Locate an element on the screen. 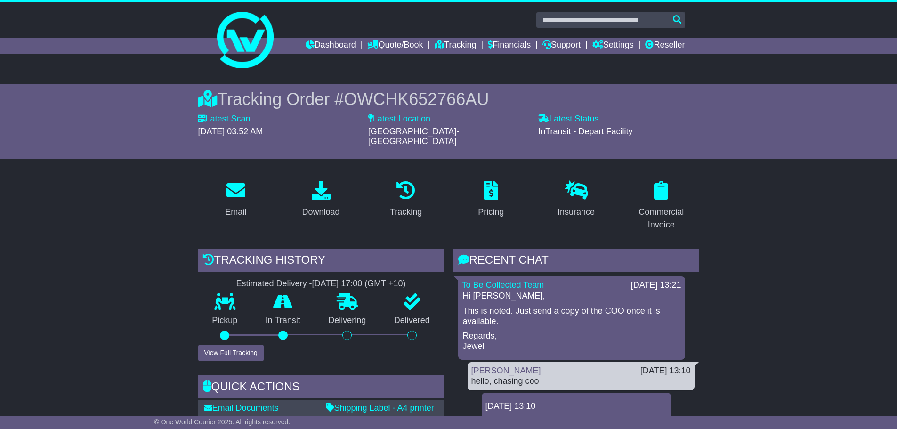 The image size is (897, 429). label: Latest Scan is located at coordinates (224, 119).